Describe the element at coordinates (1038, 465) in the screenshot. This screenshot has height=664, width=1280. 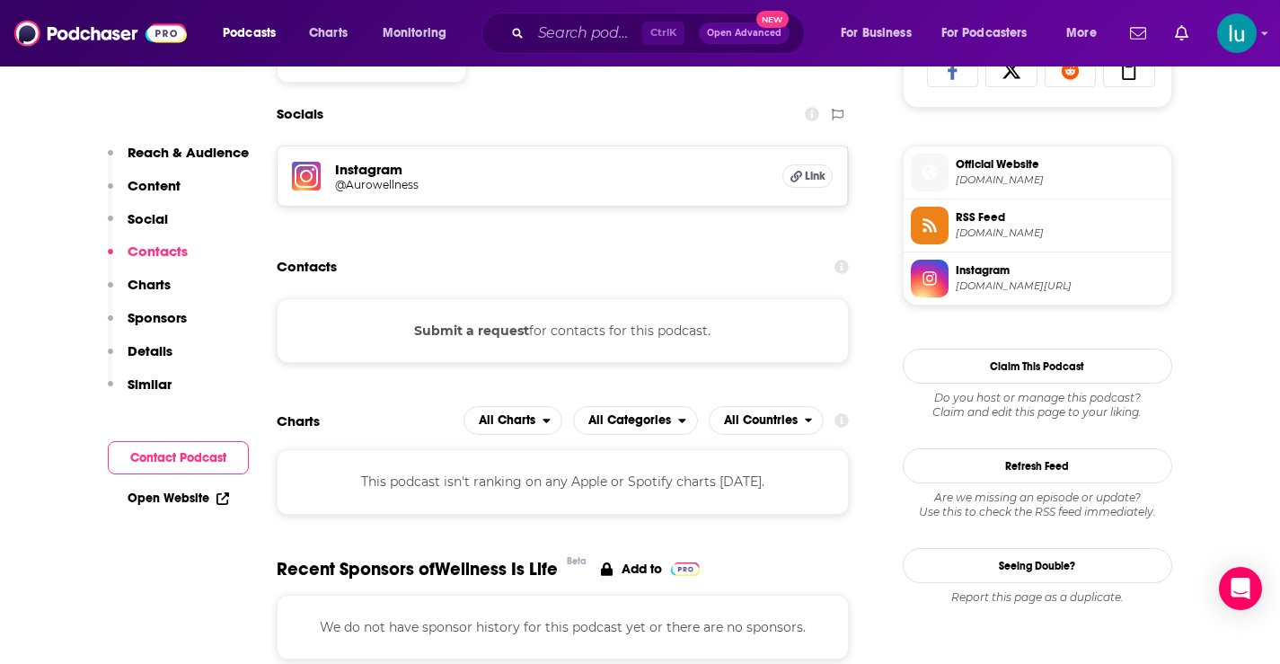
I see `button: Refresh Feed` at that location.